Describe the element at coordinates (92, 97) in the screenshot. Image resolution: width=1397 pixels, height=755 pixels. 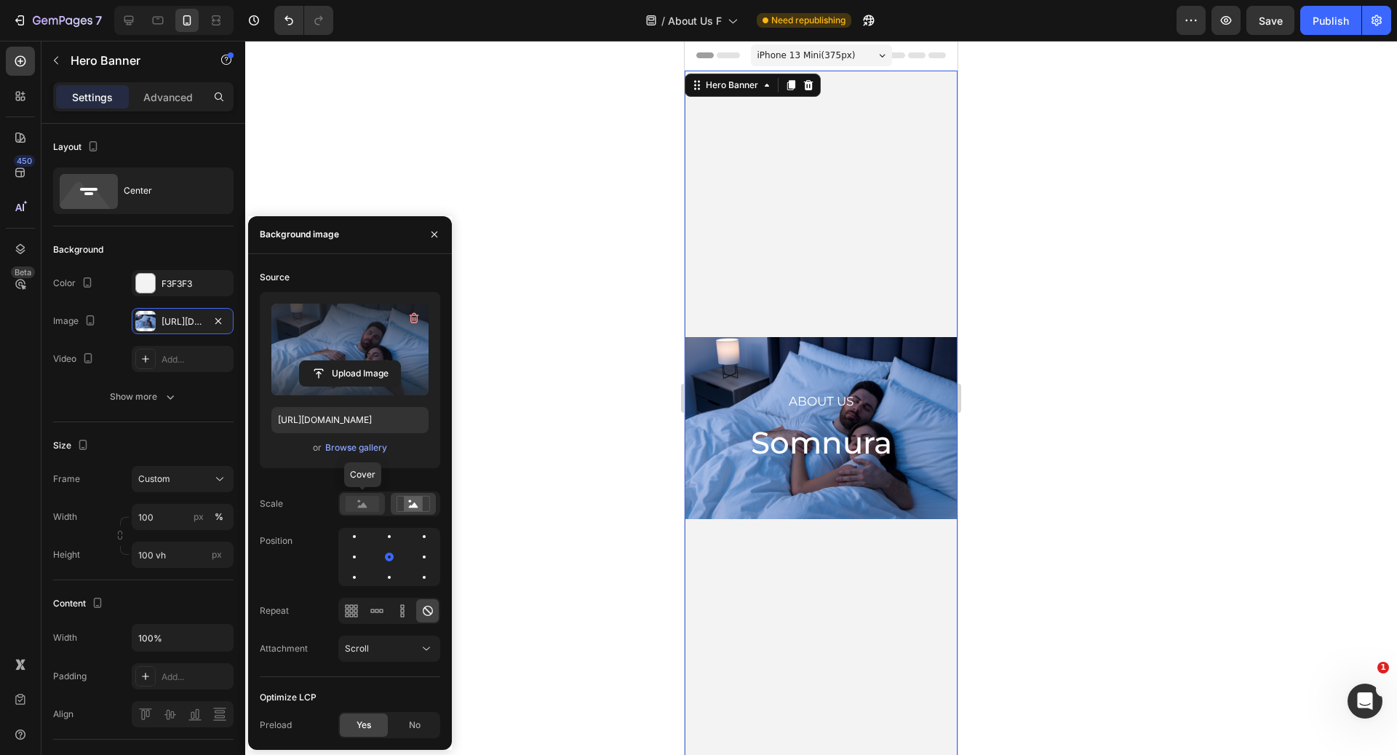
I see `p: Settings` at that location.